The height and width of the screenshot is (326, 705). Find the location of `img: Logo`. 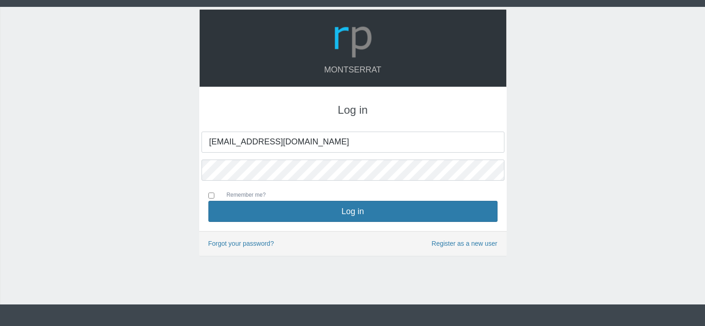

img: Logo is located at coordinates (353, 39).